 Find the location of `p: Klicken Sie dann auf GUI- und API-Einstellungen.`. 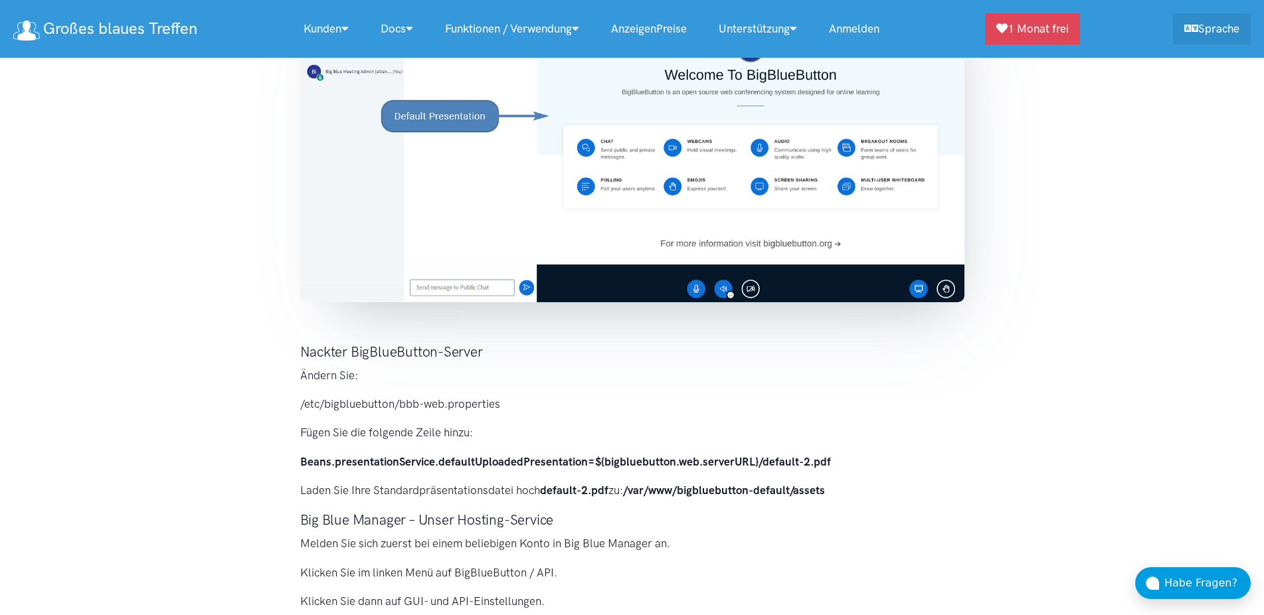

p: Klicken Sie dann auf GUI- und API-Einstellungen. is located at coordinates (632, 601).